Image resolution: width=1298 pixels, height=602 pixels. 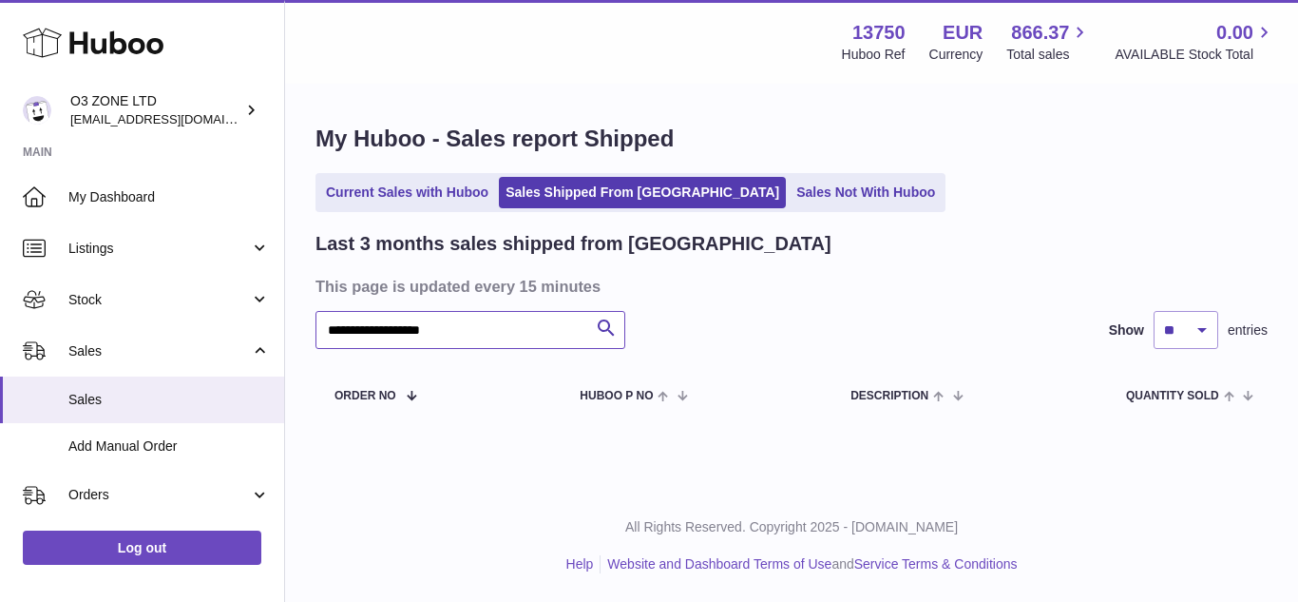 I want to click on span: Stock, so click(x=159, y=299).